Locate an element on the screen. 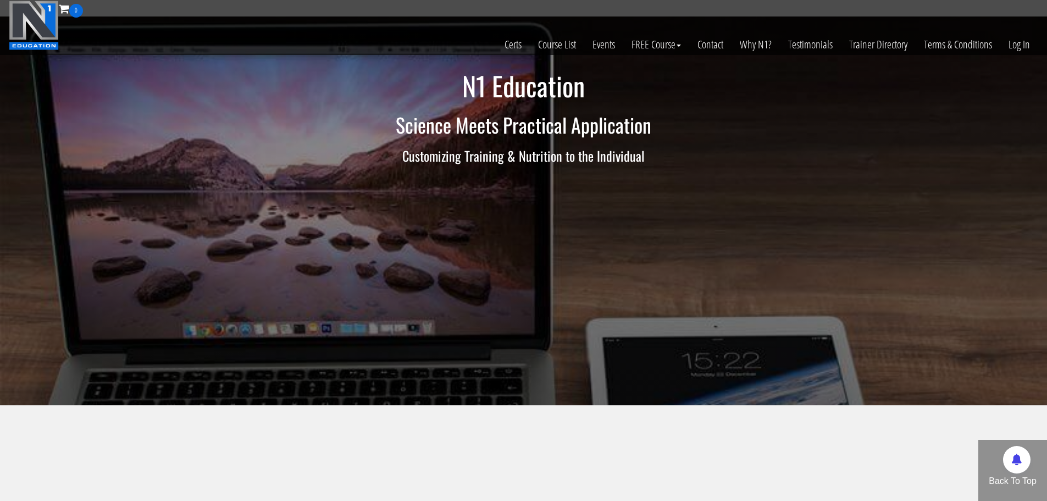  a: Why N1? is located at coordinates (756, 45).